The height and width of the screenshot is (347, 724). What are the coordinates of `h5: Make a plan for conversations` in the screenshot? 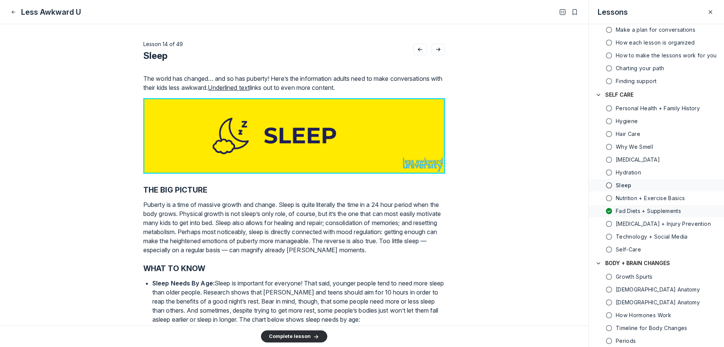 It's located at (655, 30).